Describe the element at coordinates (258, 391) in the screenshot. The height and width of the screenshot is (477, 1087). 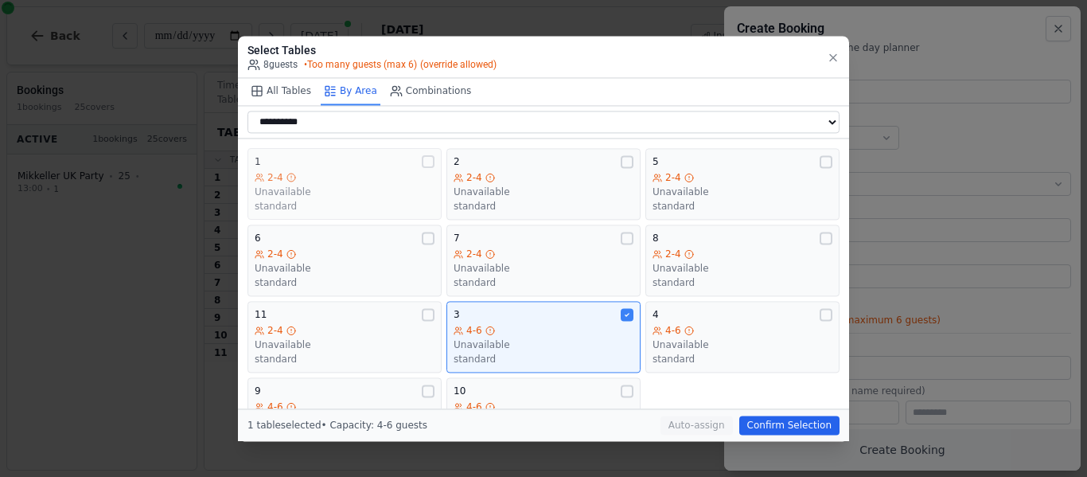
I see `span: 9` at that location.